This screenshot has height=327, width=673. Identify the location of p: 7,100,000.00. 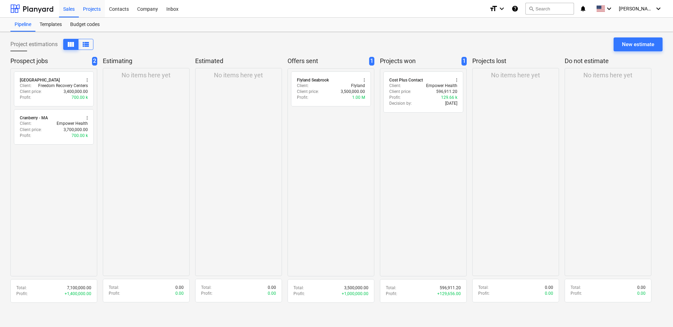
(79, 288).